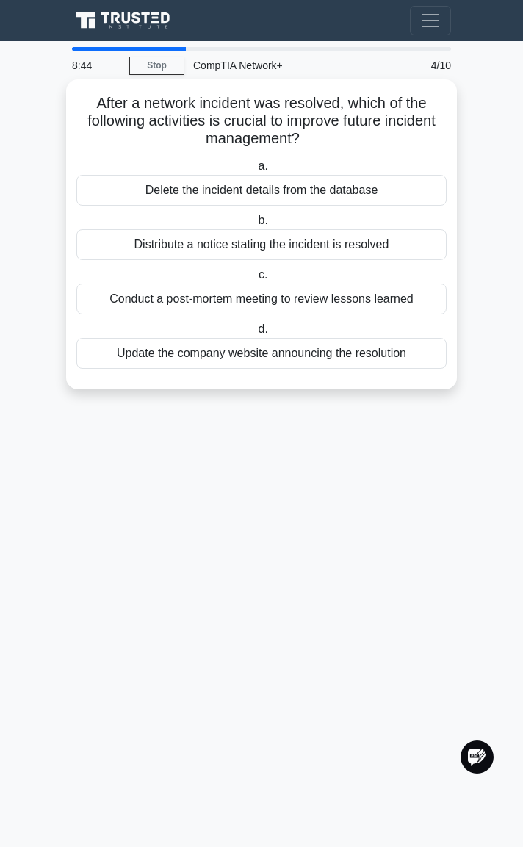 The width and height of the screenshot is (523, 847). What do you see at coordinates (263, 274) in the screenshot?
I see `span: c.` at bounding box center [263, 274].